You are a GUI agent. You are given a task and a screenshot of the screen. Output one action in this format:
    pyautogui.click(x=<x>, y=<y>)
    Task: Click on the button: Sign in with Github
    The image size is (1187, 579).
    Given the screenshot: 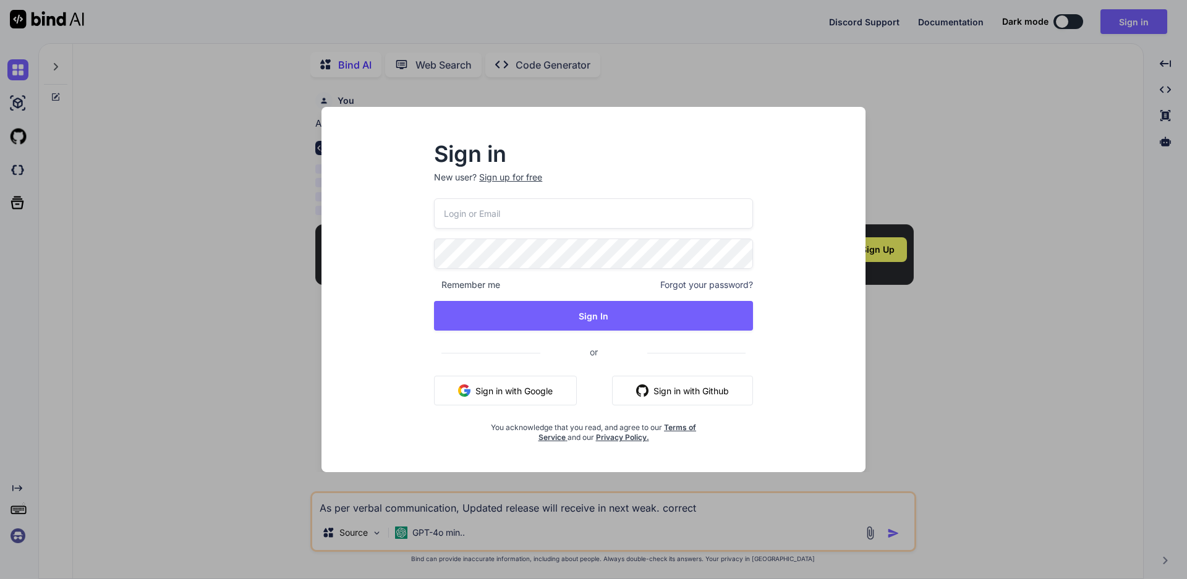 What is the action you would take?
    pyautogui.click(x=683, y=391)
    